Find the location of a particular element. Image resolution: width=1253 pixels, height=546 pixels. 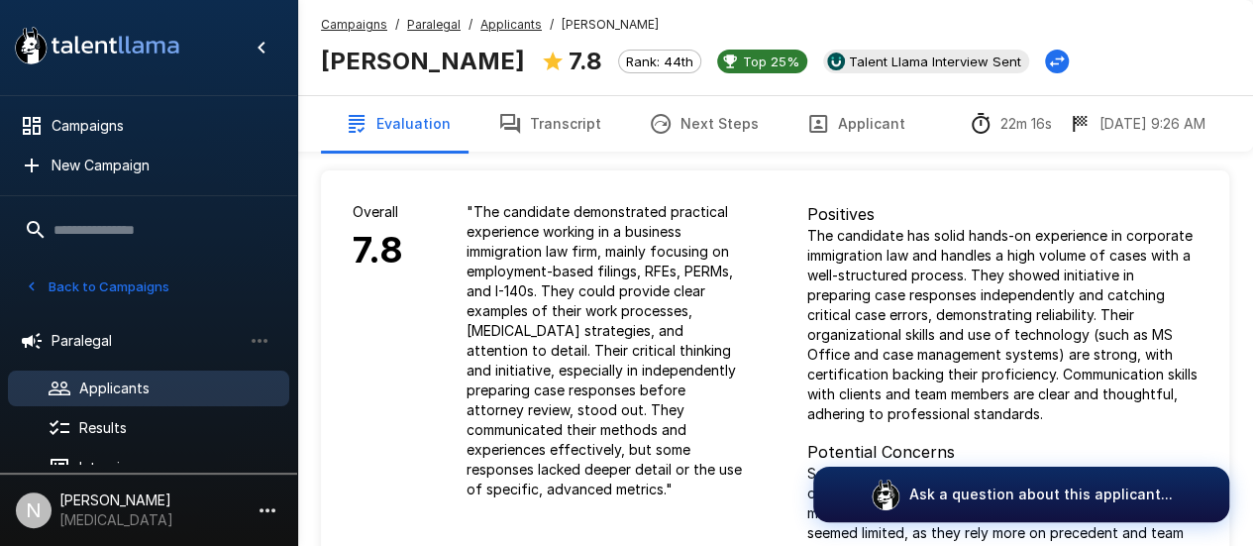

u: Campaigns is located at coordinates (354, 24).